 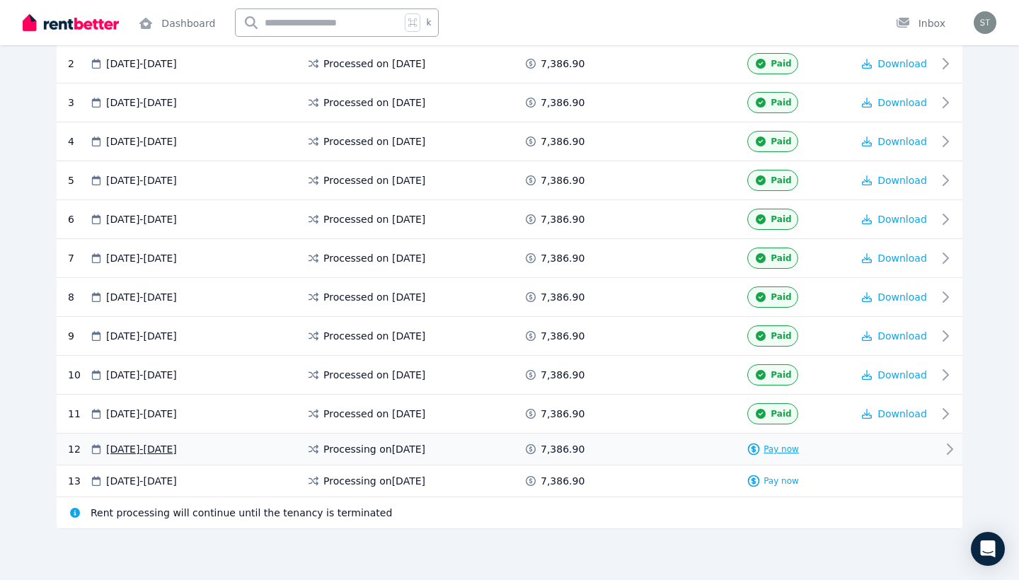 I want to click on img: RentBetter, so click(x=71, y=23).